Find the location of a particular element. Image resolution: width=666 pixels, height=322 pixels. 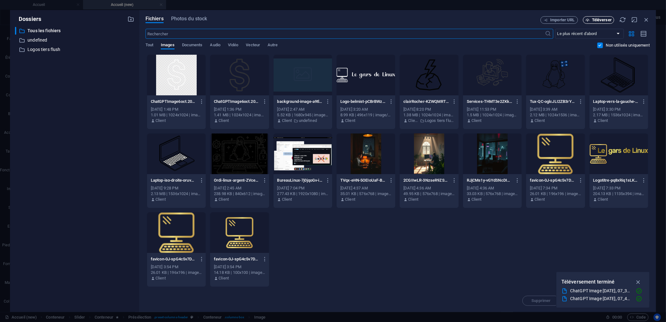

div: 35.01 KB | 576x768 | image/jpeg is located at coordinates (366, 194).